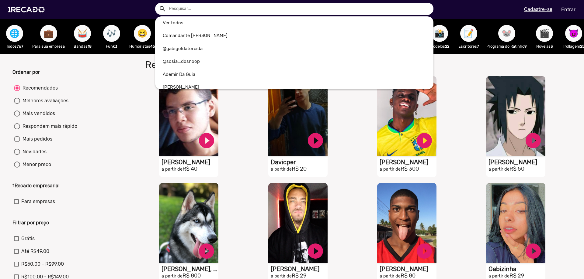 The height and width of the screenshot is (279, 584). What do you see at coordinates (294, 23) in the screenshot?
I see `a: Ver todos` at bounding box center [294, 23].